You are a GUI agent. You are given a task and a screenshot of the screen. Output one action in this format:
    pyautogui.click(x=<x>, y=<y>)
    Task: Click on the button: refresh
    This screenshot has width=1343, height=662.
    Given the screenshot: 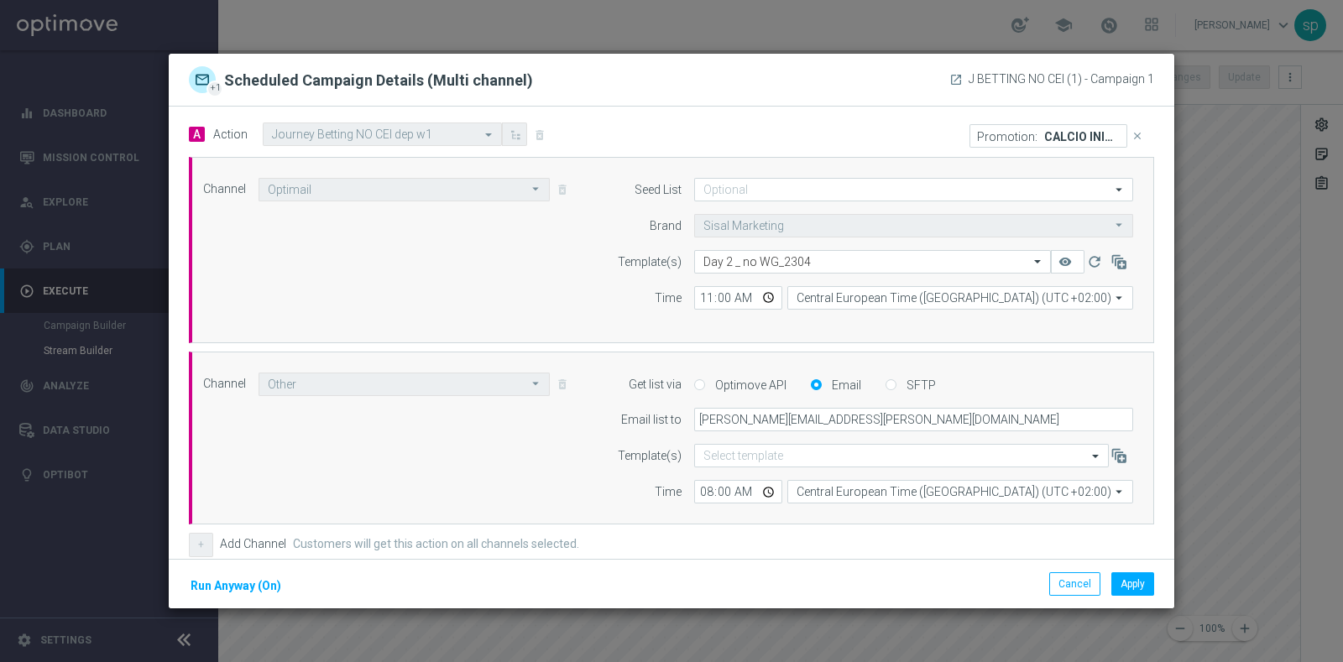 What is the action you would take?
    pyautogui.click(x=1097, y=262)
    